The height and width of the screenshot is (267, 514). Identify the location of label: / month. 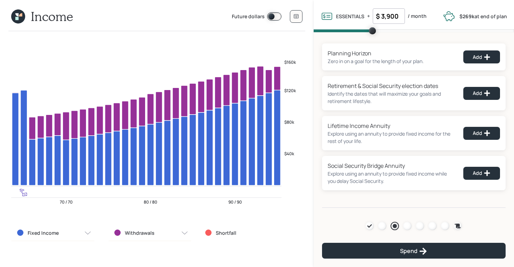
(417, 16).